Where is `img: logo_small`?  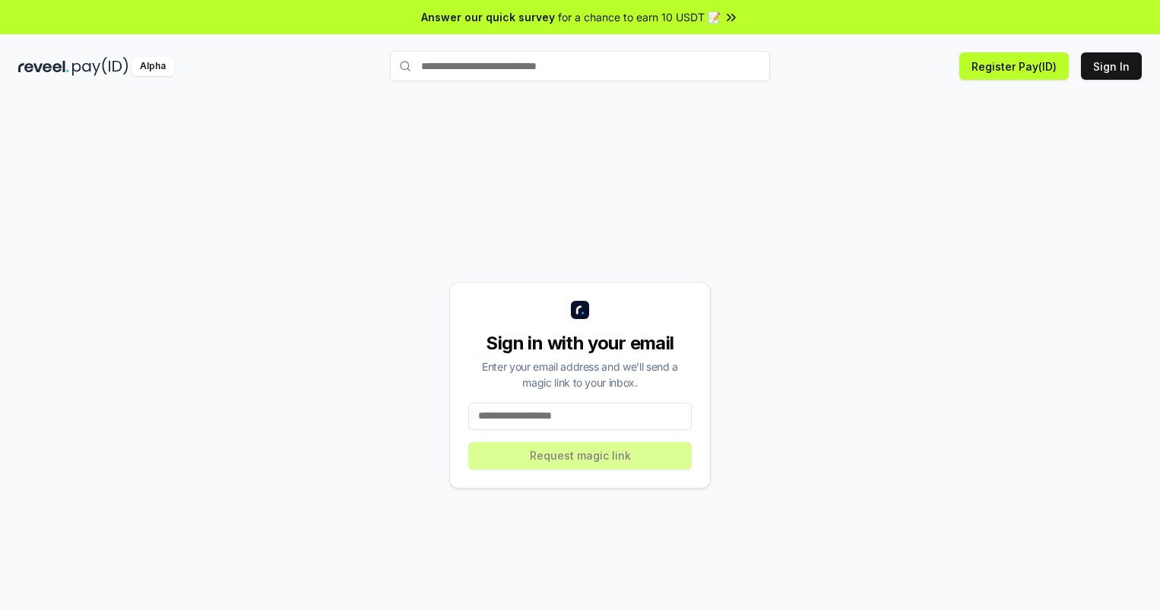
img: logo_small is located at coordinates (580, 310).